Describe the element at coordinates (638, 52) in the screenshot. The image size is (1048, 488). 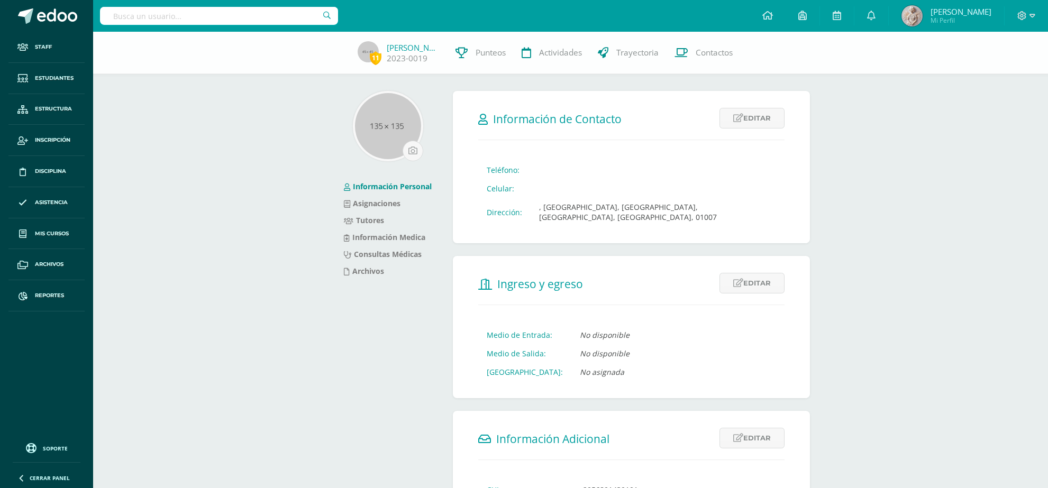
I see `span: Trayectoria` at that location.